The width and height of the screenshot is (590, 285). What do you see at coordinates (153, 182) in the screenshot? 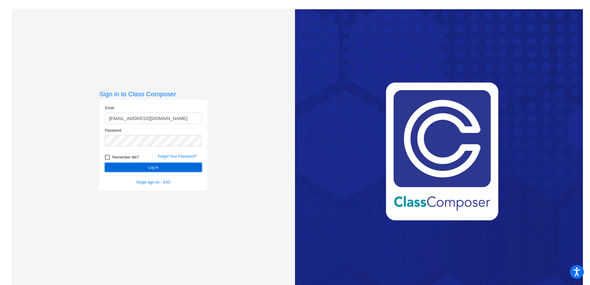
I see `a: Single sign on - SSO` at bounding box center [153, 182].